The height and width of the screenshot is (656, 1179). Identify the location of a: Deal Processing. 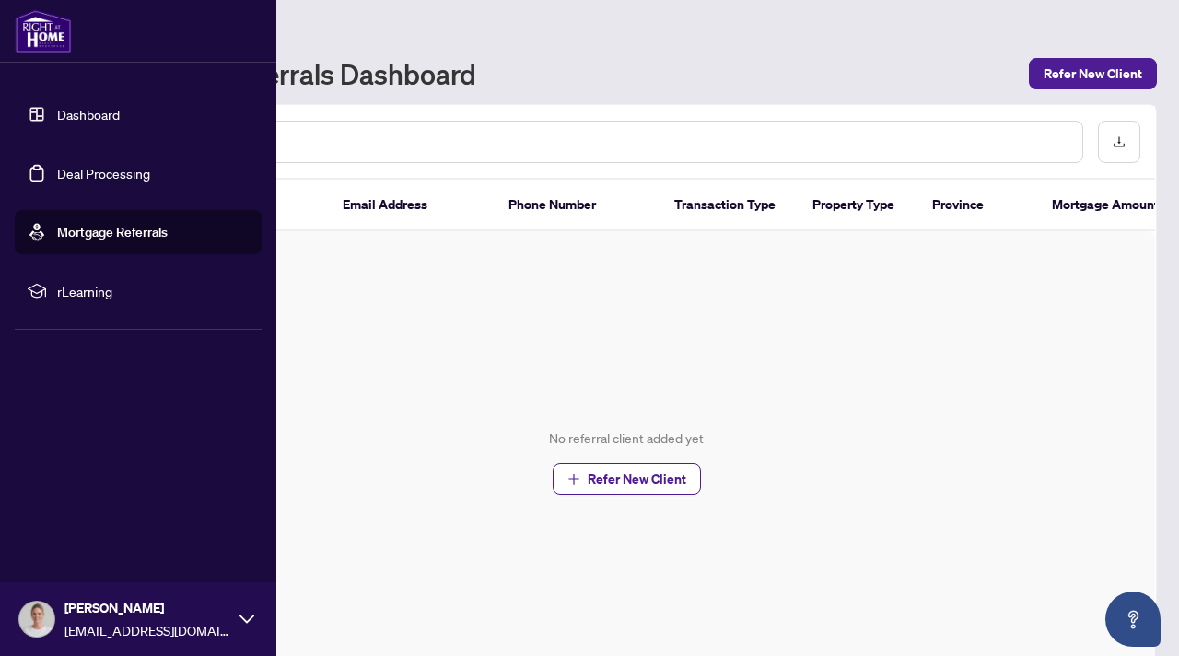
(103, 173).